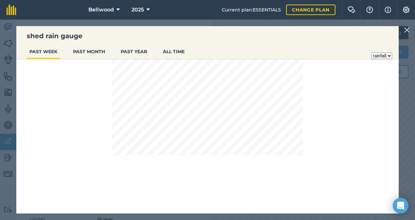 The image size is (415, 220). What do you see at coordinates (401, 206) in the screenshot?
I see `div: Open Intercom Messenger` at bounding box center [401, 206].